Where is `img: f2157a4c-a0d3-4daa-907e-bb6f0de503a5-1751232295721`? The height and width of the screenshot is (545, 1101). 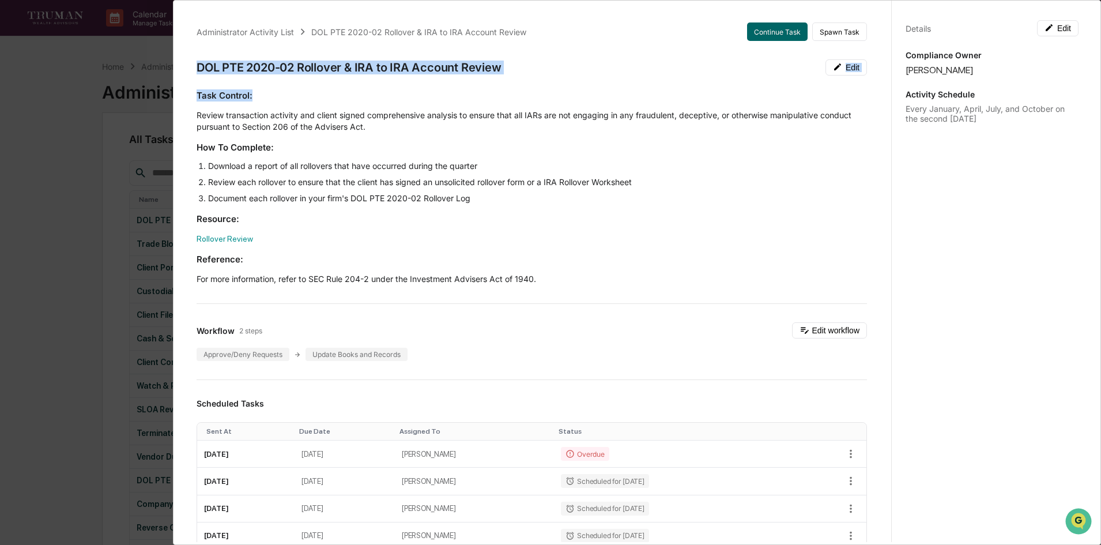
img: f2157a4c-a0d3-4daa-907e-bb6f0de503a5-1751232295721 is located at coordinates (14, 14).